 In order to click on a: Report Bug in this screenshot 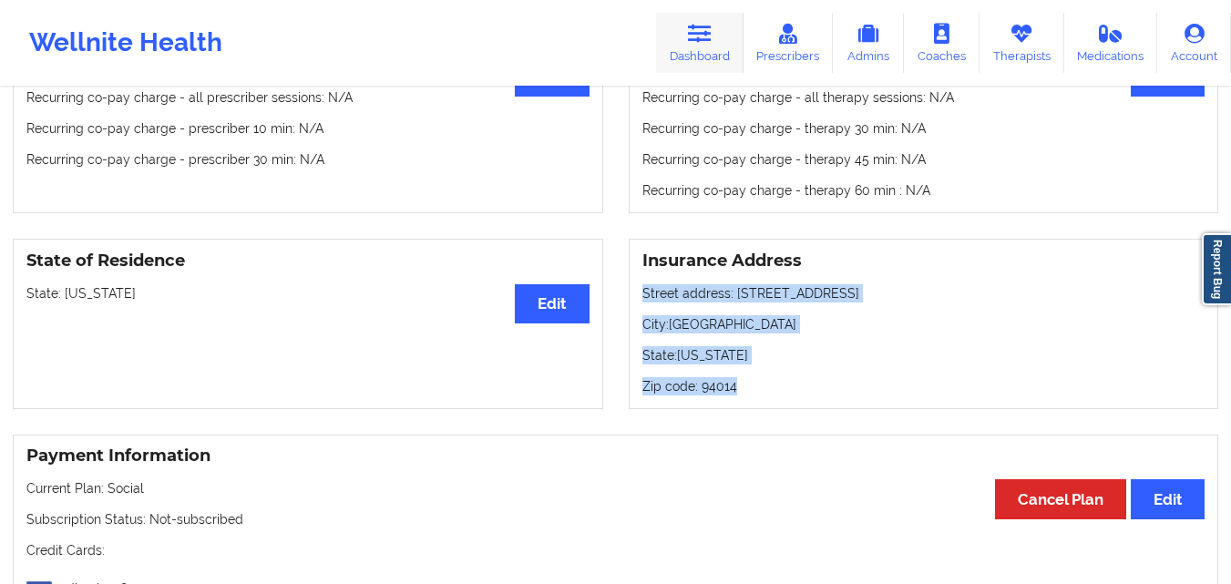, I will do `click(1216, 269)`.